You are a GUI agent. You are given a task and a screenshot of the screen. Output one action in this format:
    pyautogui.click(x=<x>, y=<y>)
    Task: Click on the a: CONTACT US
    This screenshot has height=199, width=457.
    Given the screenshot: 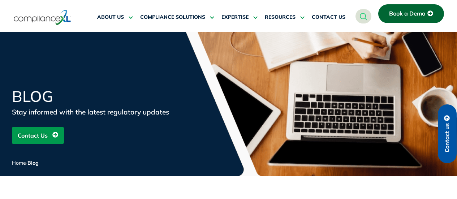 What is the action you would take?
    pyautogui.click(x=328, y=17)
    